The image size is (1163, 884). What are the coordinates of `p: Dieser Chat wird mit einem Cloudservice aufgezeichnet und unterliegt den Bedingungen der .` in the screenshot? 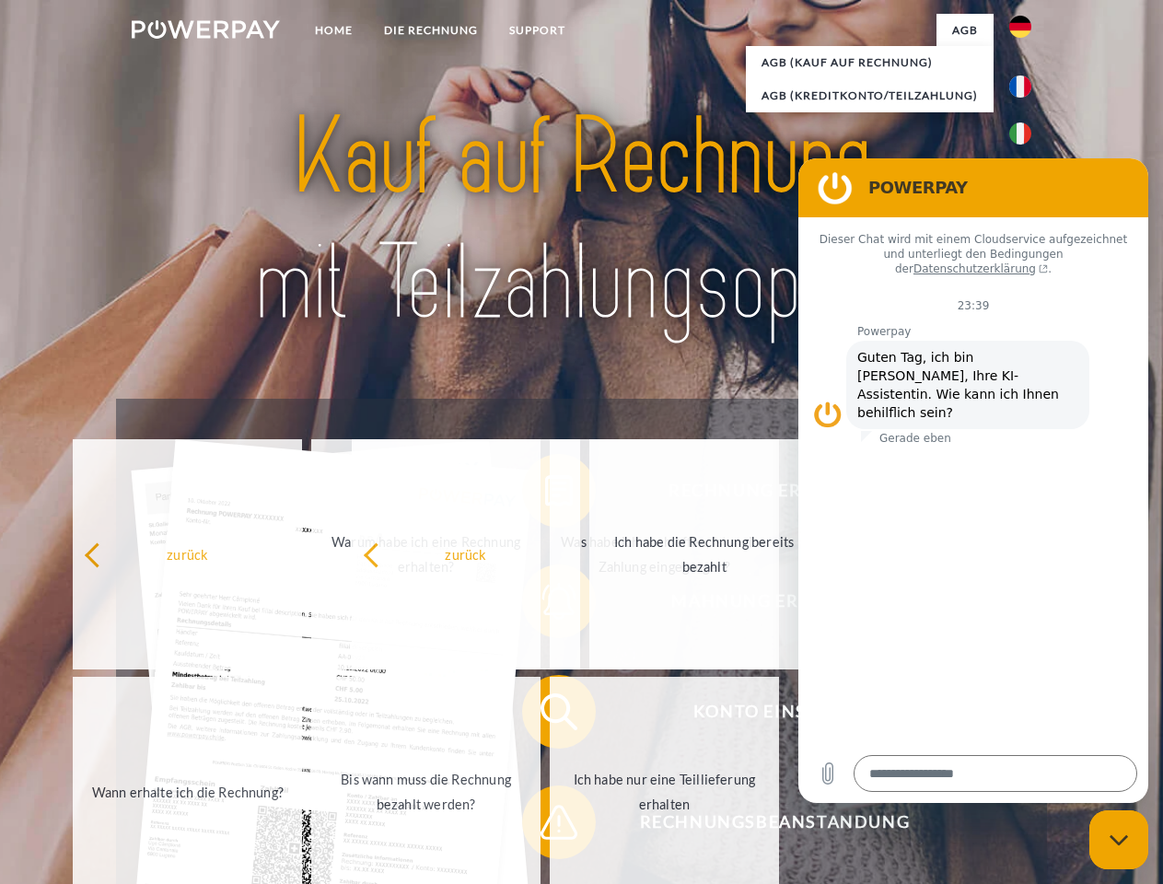 It's located at (175, 96).